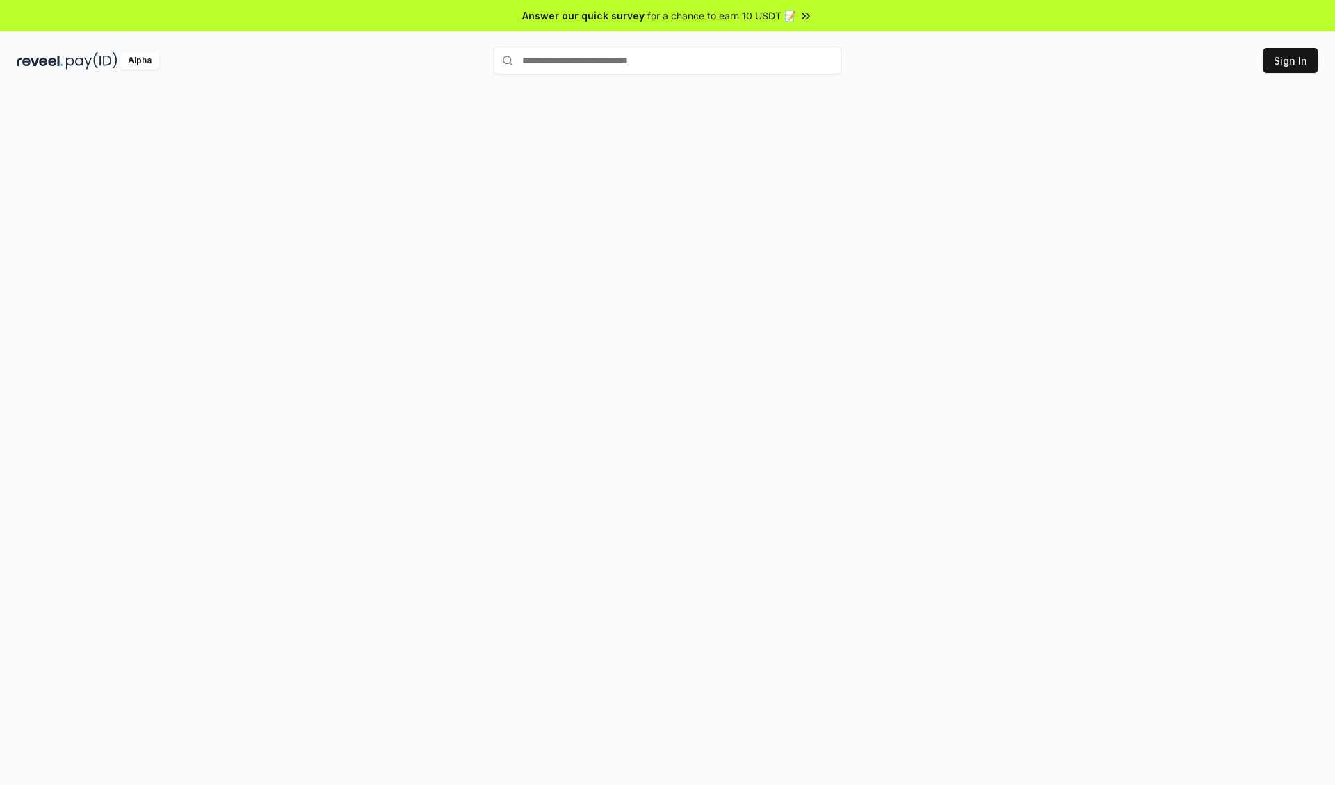 This screenshot has height=785, width=1335. What do you see at coordinates (722, 15) in the screenshot?
I see `span: for a chance to earn 10 USDT 📝` at bounding box center [722, 15].